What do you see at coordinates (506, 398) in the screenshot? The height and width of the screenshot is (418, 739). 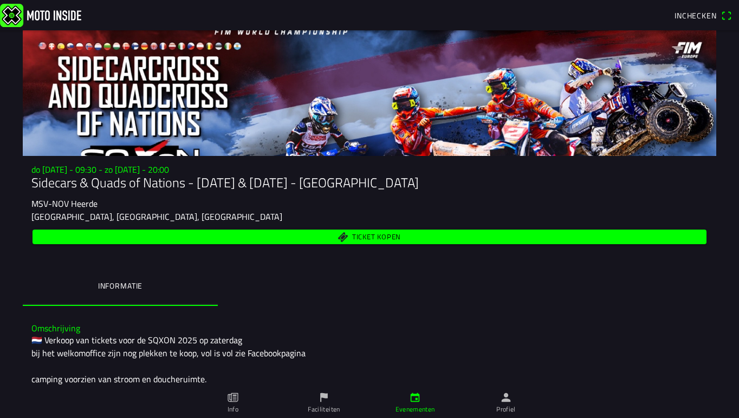 I see `ion-icon: person` at bounding box center [506, 398].